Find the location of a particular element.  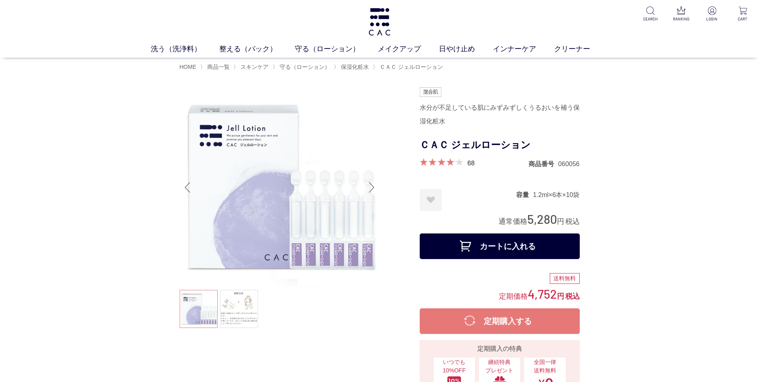

div: Next slide is located at coordinates (372, 187).